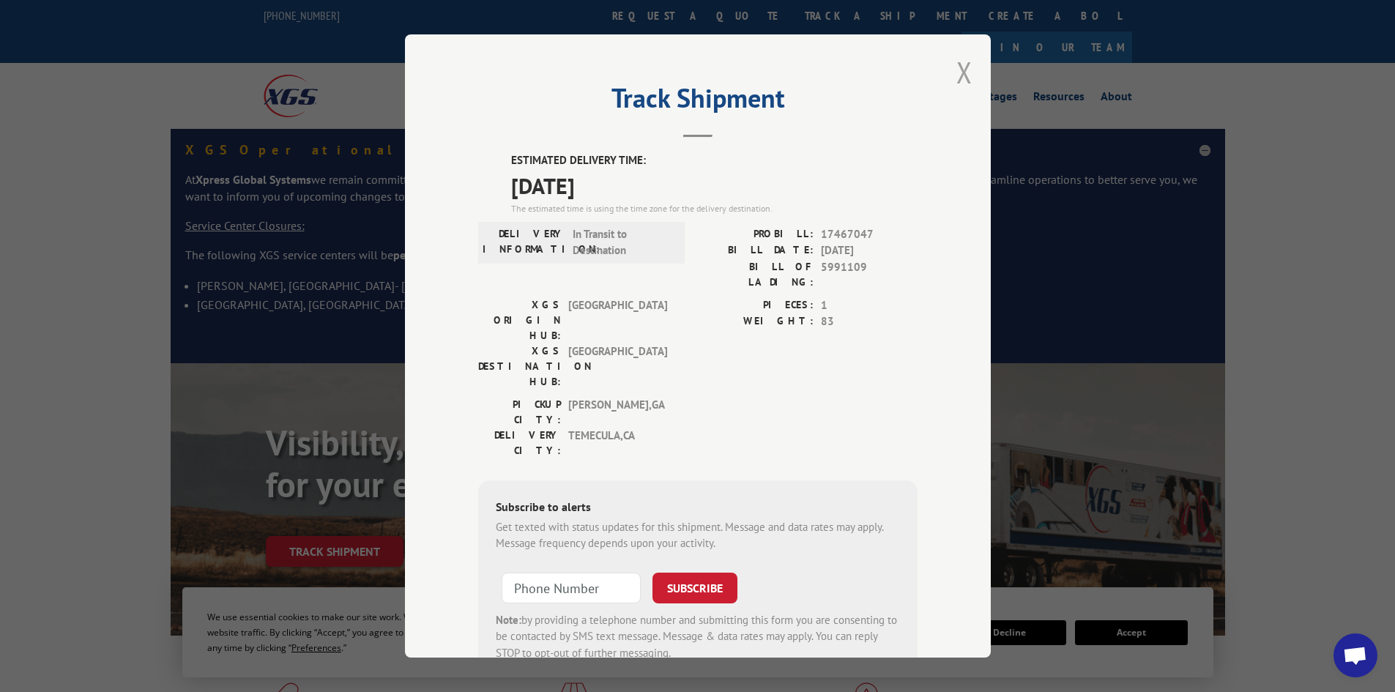 Image resolution: width=1395 pixels, height=692 pixels. I want to click on label: XGS ORIGIN HUB:, so click(519, 320).